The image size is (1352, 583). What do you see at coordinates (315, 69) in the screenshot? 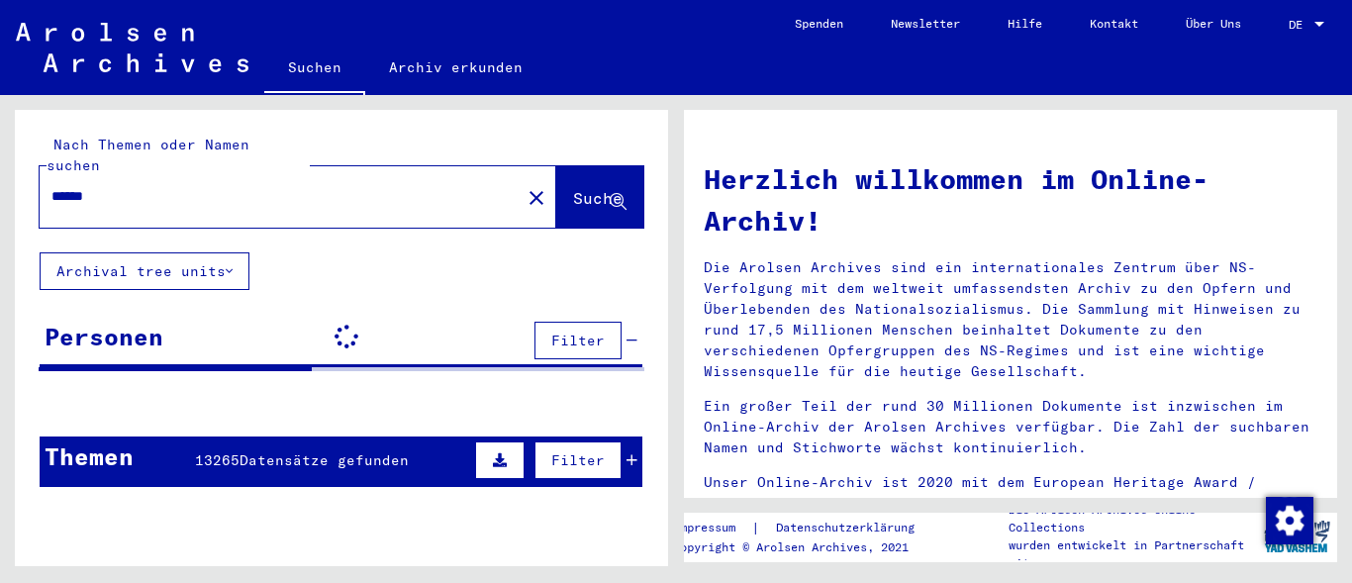
I see `a: Suchen` at bounding box center [315, 69].